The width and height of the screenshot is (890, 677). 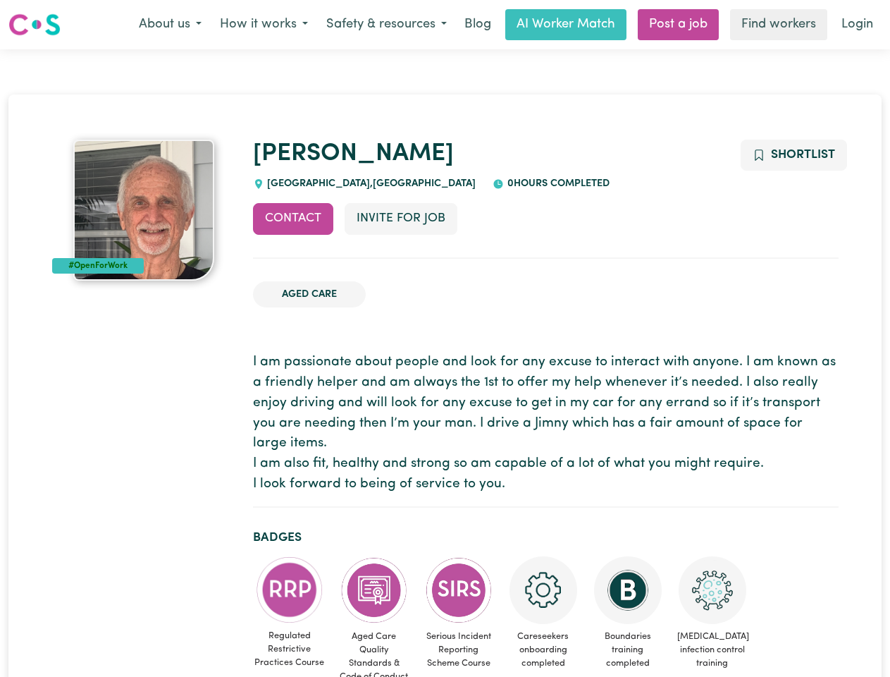 What do you see at coordinates (35, 25) in the screenshot?
I see `img: Careseekers logo` at bounding box center [35, 25].